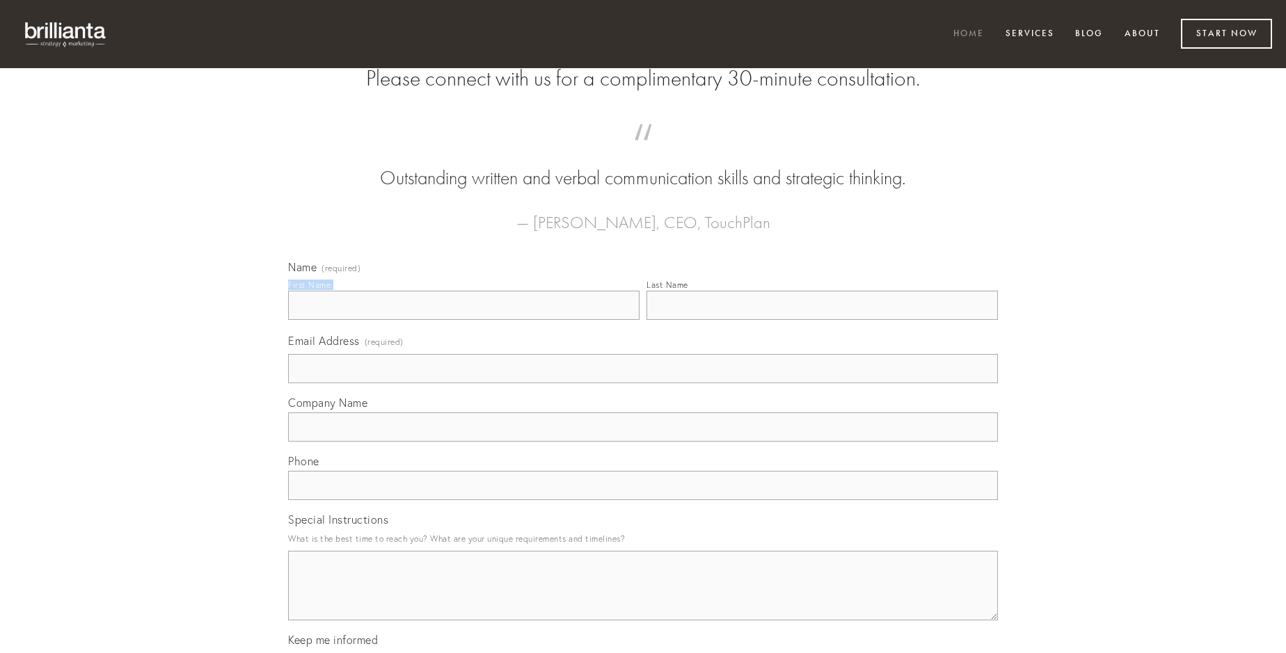  I want to click on span: Keep me informed, so click(333, 640).